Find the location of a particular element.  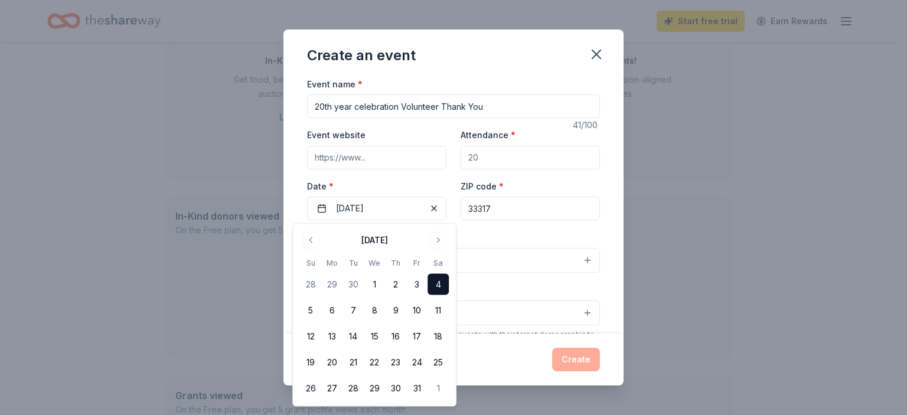

button: Go to previous month is located at coordinates (310, 240).